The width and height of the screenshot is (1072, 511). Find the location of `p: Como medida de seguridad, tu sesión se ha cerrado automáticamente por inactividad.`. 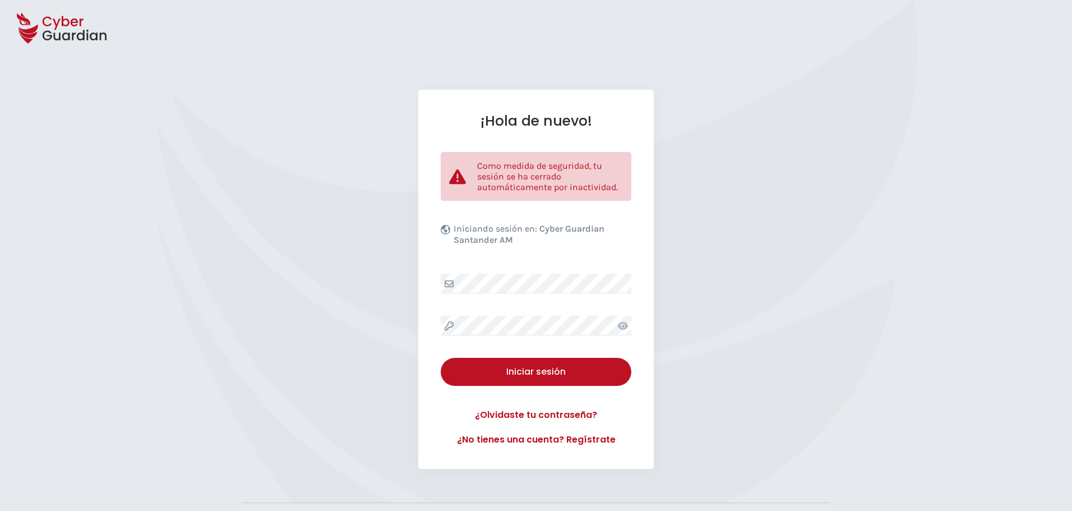

p: Como medida de seguridad, tu sesión se ha cerrado automáticamente por inactividad. is located at coordinates (550, 176).